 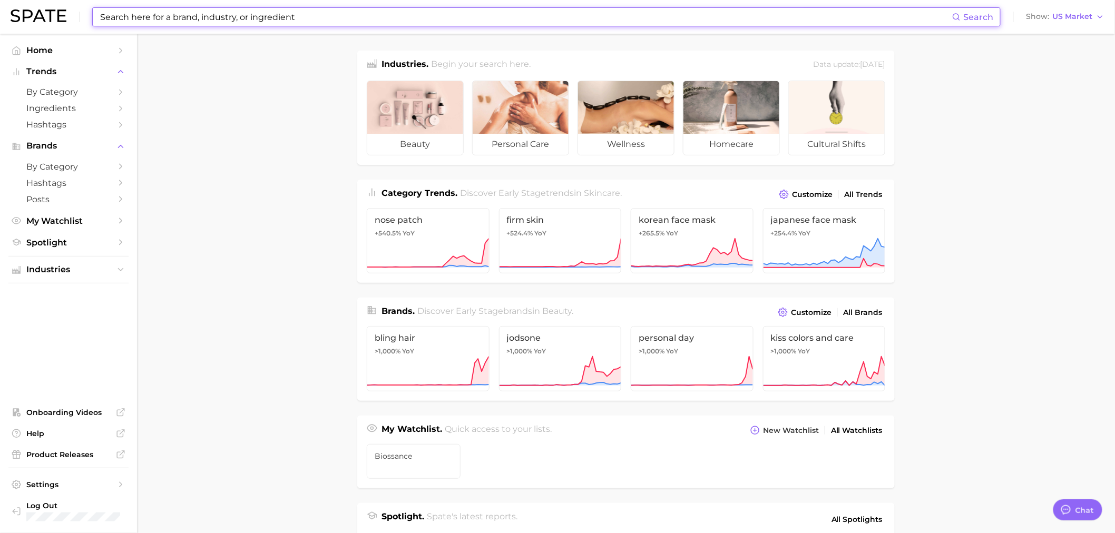 What do you see at coordinates (824, 220) in the screenshot?
I see `span: japanese face mask` at bounding box center [824, 220].